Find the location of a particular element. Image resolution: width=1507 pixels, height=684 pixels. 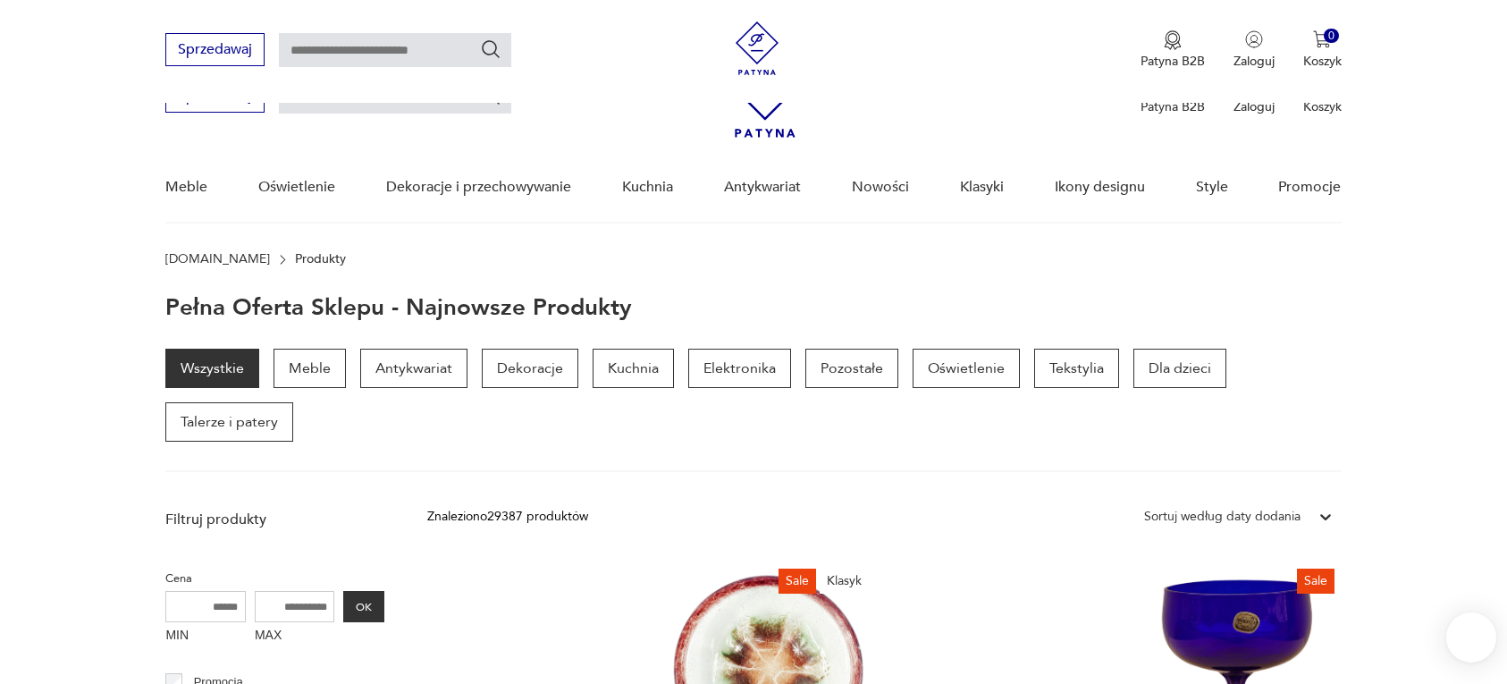

a: Ikona medaluPatyna B2B is located at coordinates (1173, 50).